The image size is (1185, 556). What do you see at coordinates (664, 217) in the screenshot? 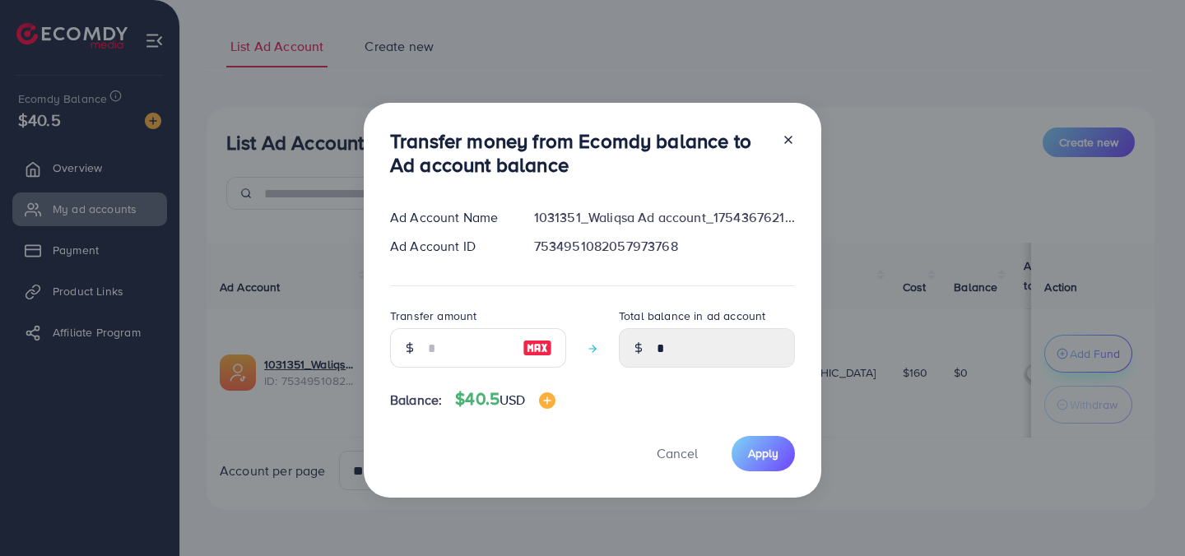
I see `div: 1031351_Waliqsa Ad account_1754367621472` at bounding box center [664, 217].